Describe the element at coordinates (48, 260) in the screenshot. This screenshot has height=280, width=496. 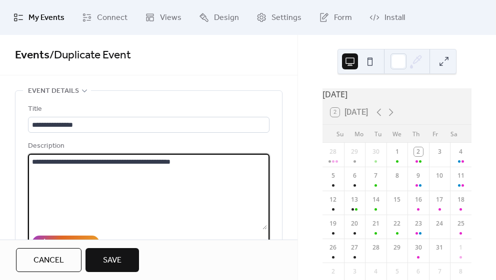
I see `button: Cancel` at that location.